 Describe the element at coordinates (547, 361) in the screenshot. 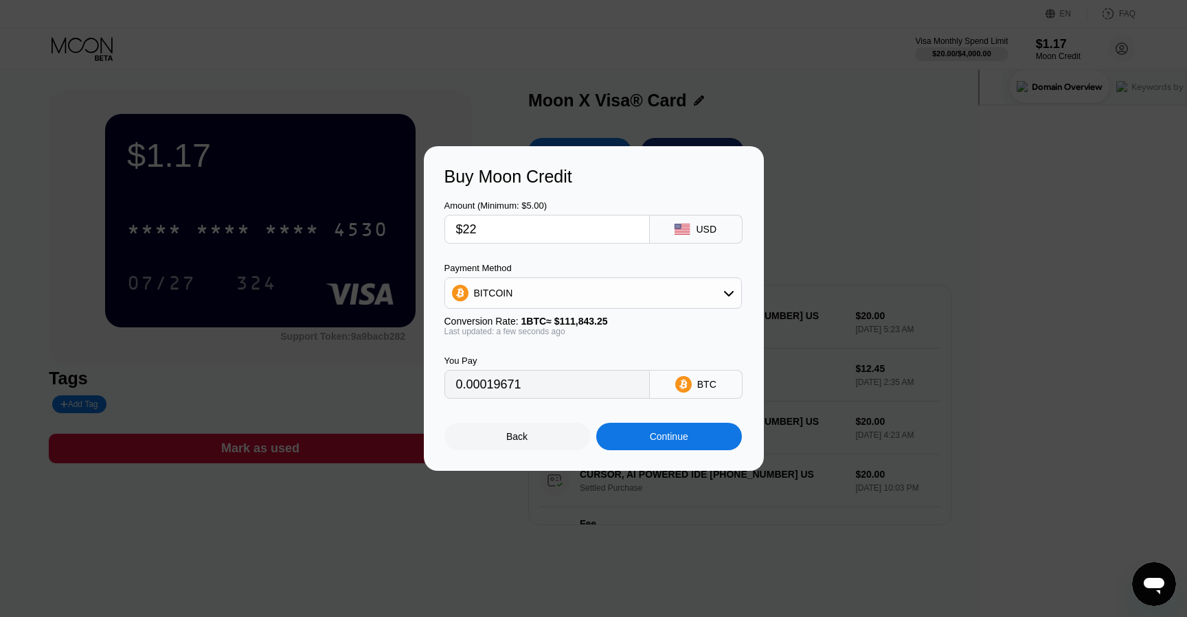

I see `div: You Pay` at that location.